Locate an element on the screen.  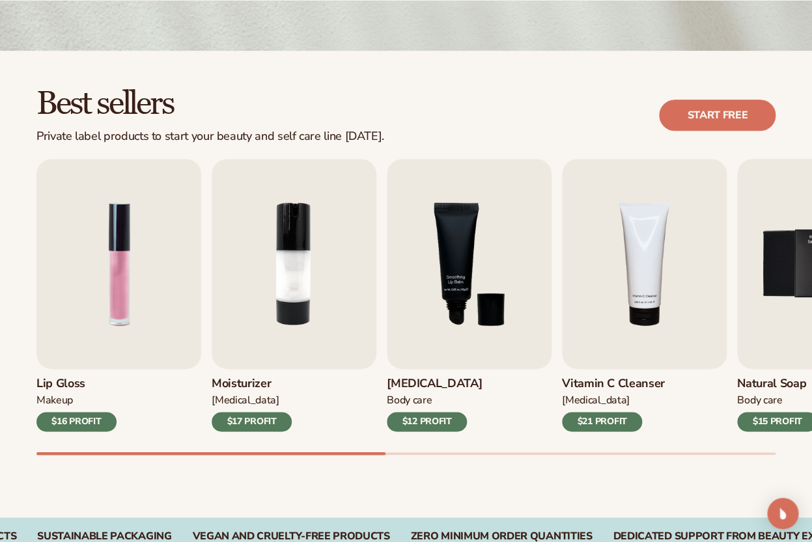
a: 4 / 9 is located at coordinates (644, 295).